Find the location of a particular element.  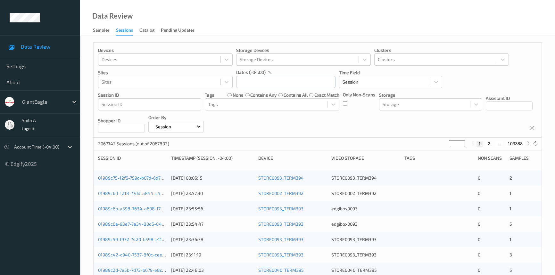

p: Time Field is located at coordinates (391, 73).